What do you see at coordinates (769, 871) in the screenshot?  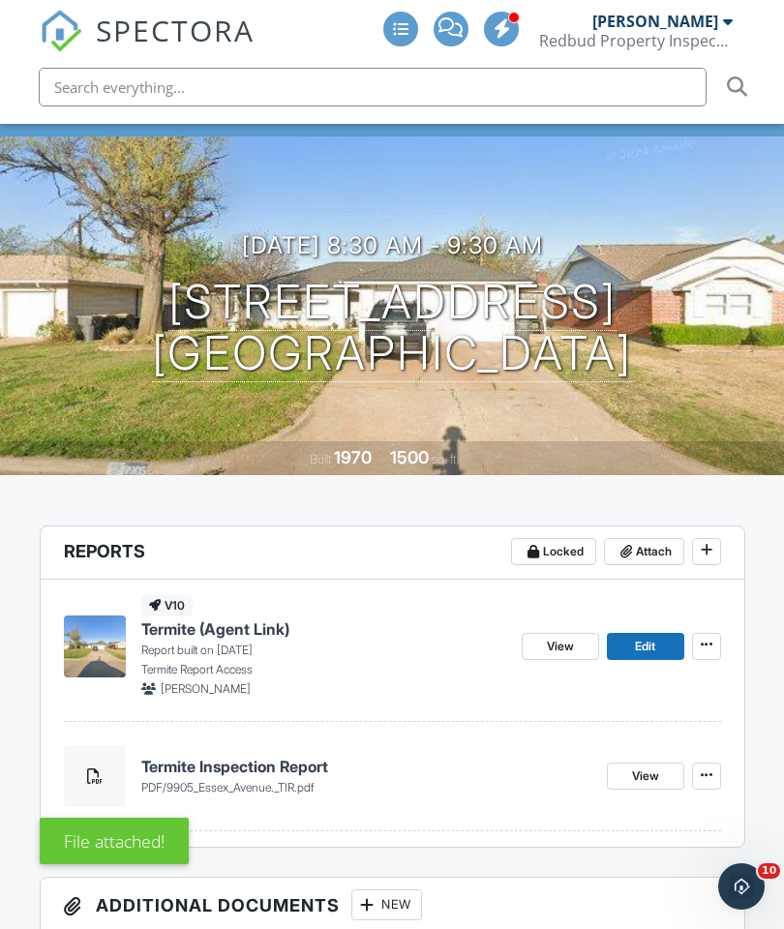 I see `span: 10` at bounding box center [769, 871].